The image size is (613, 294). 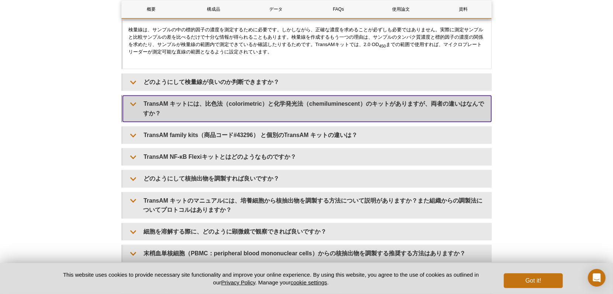 I want to click on summary: TransAM キットには、比色法（colorimetric）と化学発光法（chemiluminescent）のキットがありますが、両者の違いはなんですか？, so click(x=307, y=108).